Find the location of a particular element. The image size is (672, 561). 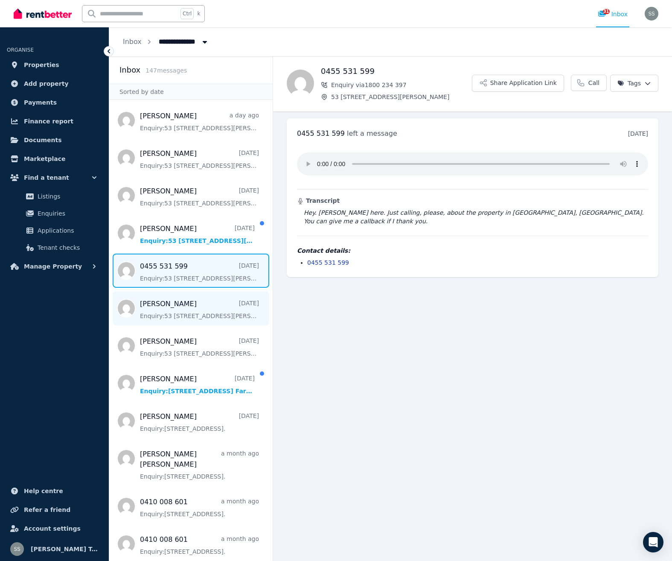

span: 0455 531 599 is located at coordinates (321, 133).